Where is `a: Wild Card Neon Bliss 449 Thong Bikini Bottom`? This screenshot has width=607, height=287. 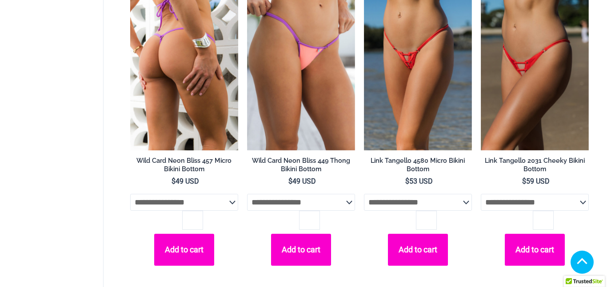
a: Wild Card Neon Bliss 449 Thong Bikini Bottom is located at coordinates (301, 167).